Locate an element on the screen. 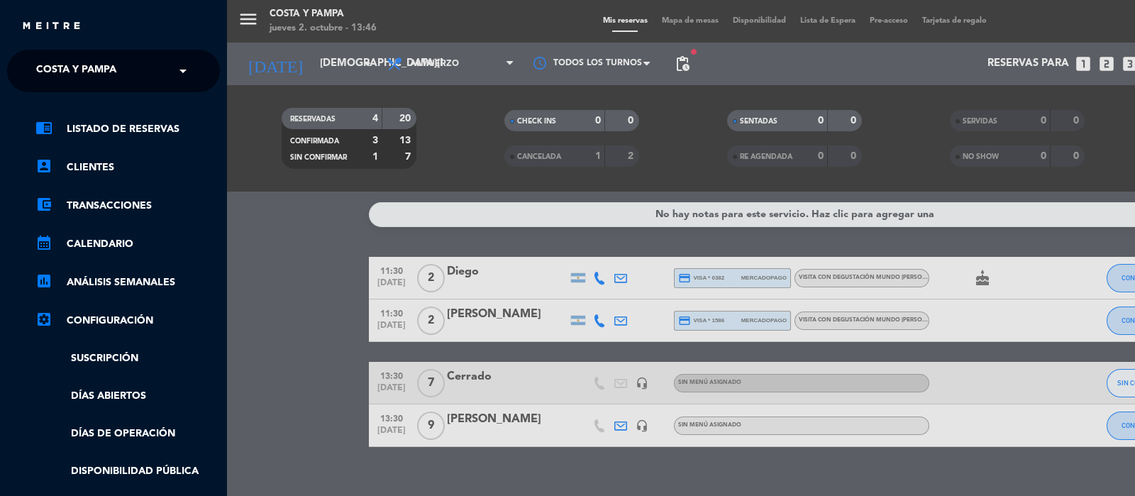  a: account_boxClientes is located at coordinates (128, 167).